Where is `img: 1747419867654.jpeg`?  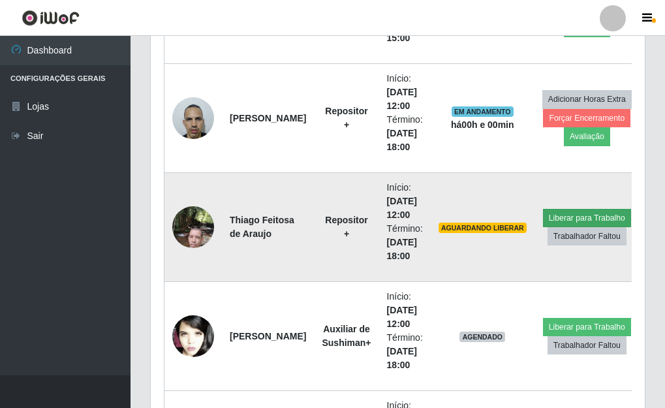
img: 1747419867654.jpeg is located at coordinates (193, 336).